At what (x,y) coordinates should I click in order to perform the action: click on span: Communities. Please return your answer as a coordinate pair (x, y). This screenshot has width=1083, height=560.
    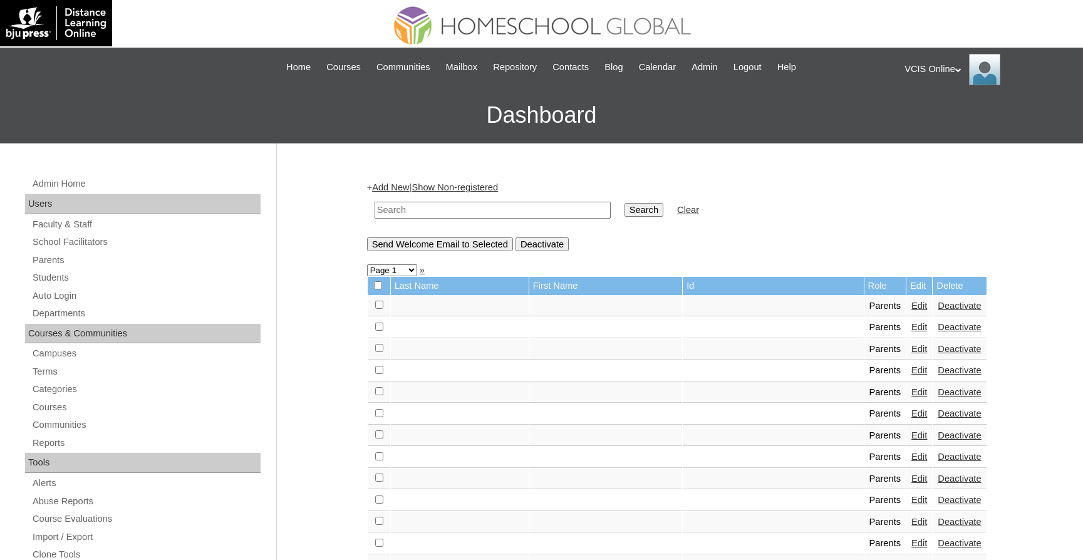
    Looking at the image, I should click on (403, 67).